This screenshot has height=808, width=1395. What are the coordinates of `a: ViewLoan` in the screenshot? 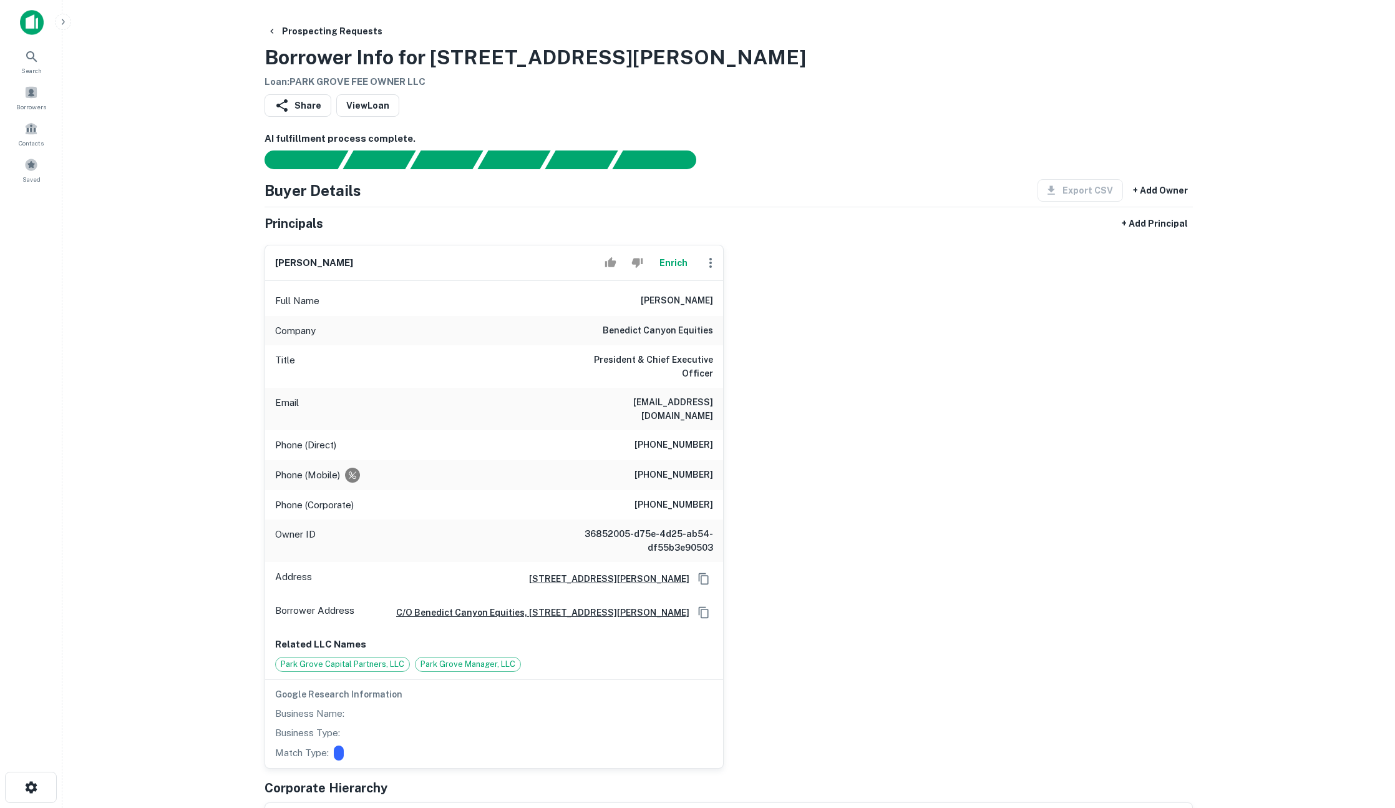 It's located at (368, 105).